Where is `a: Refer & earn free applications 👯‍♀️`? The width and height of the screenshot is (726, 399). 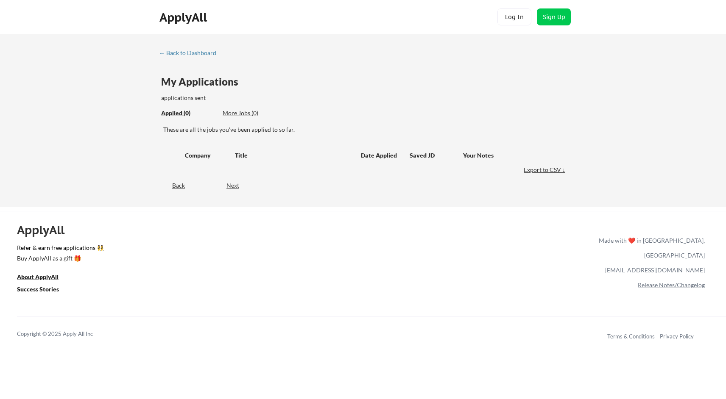 a: Refer & earn free applications 👯‍♀️ is located at coordinates (219, 249).